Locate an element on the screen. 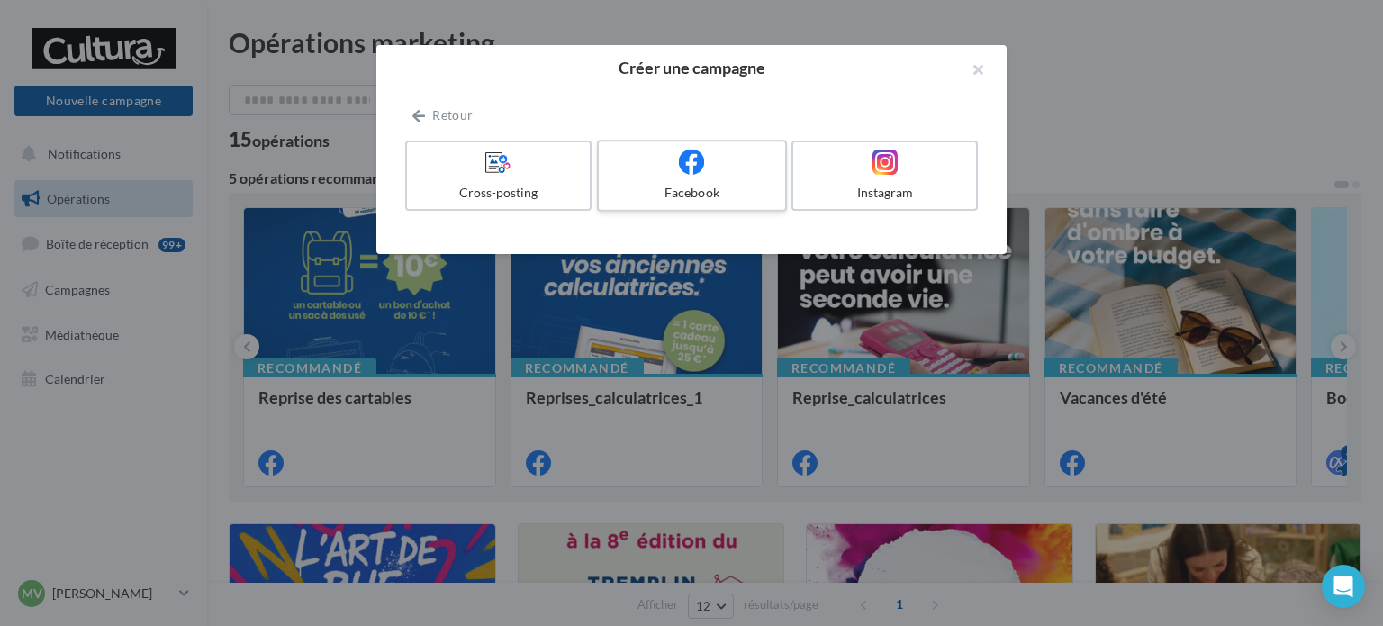  div: Open Intercom Messenger is located at coordinates (1343, 586).